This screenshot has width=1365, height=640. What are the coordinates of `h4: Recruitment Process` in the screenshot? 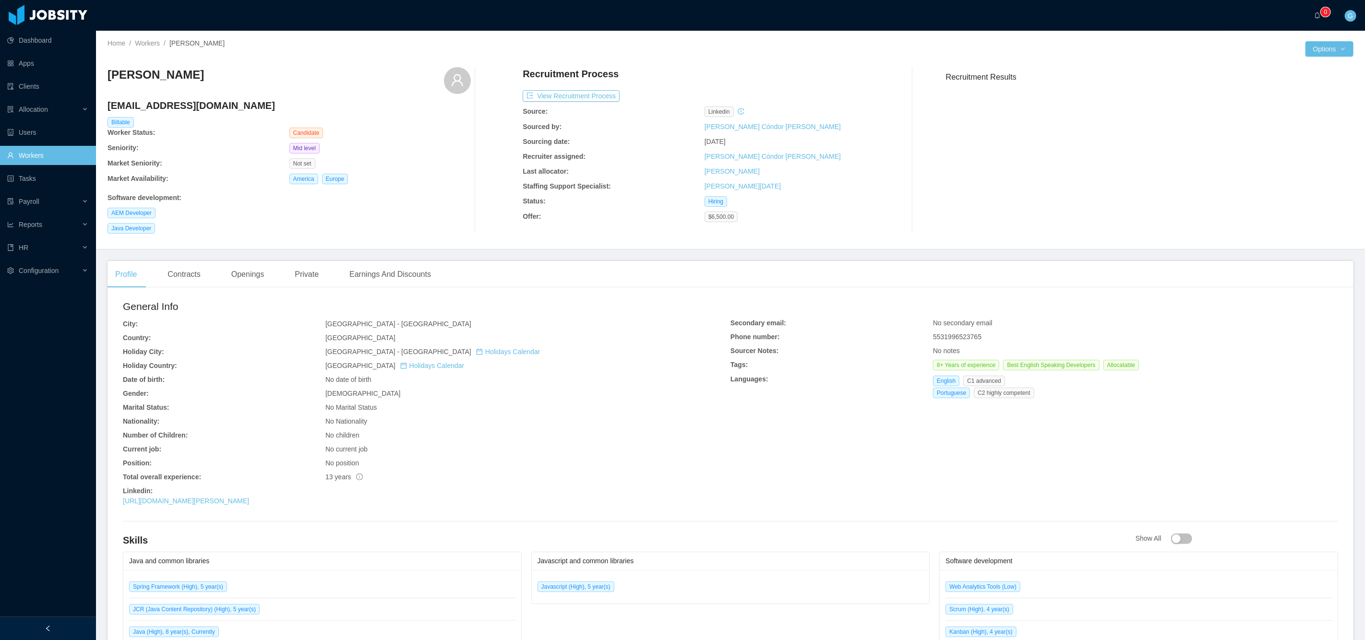 It's located at (571, 74).